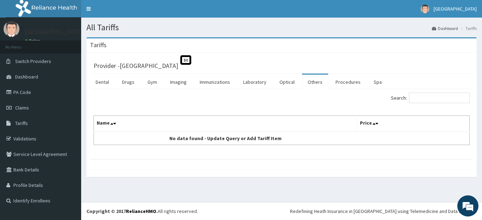  Describe the element at coordinates (348, 82) in the screenshot. I see `a: Procedures` at that location.